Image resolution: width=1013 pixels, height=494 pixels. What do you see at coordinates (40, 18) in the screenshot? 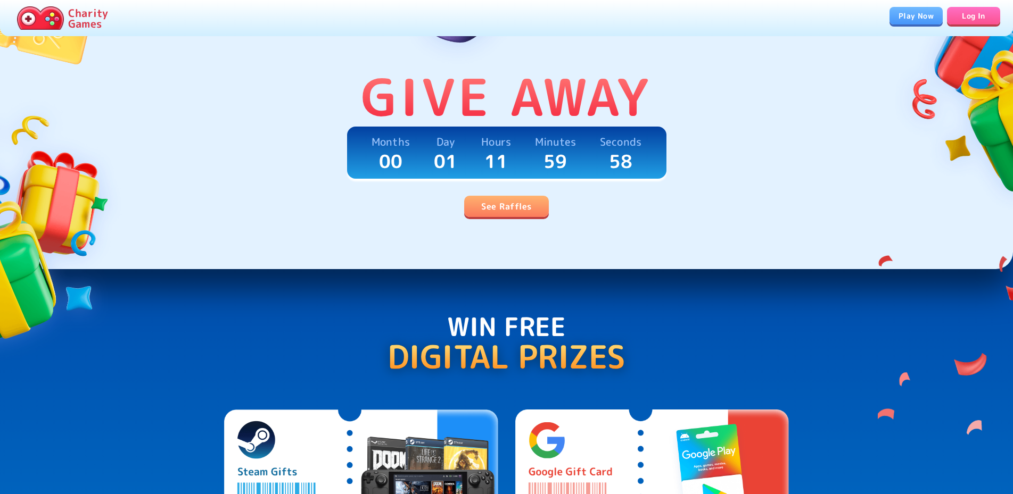
I see `img: Charity.Games` at bounding box center [40, 18].